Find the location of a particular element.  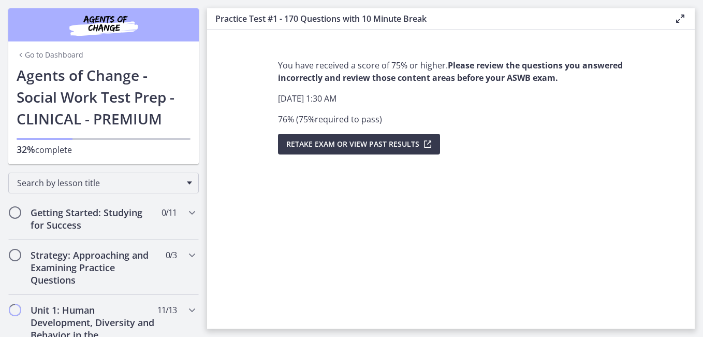

span: Retake Exam OR View Past Results is located at coordinates (353, 144).